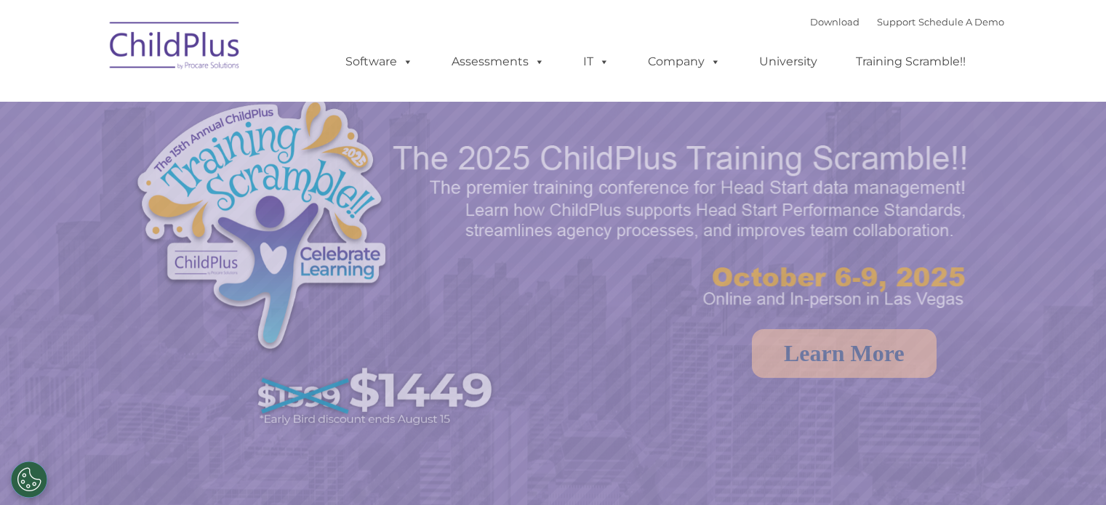 The height and width of the screenshot is (505, 1106). I want to click on a: Learn More, so click(844, 353).